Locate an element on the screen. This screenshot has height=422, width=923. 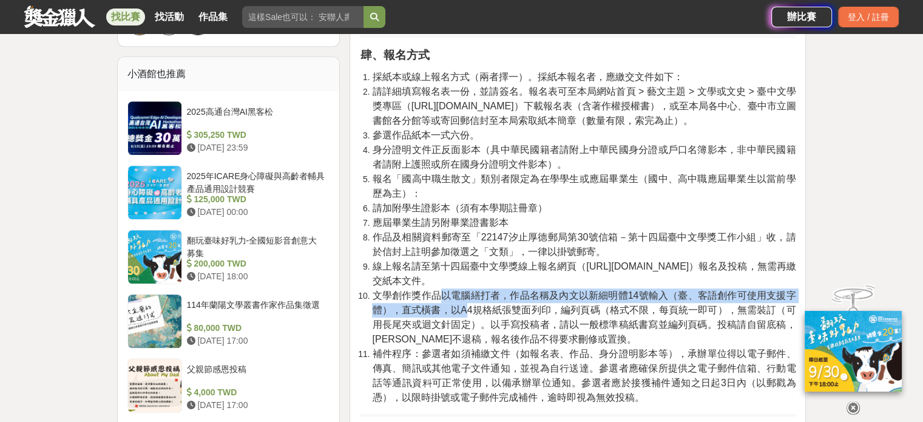
a: 作品集 is located at coordinates (213, 17).